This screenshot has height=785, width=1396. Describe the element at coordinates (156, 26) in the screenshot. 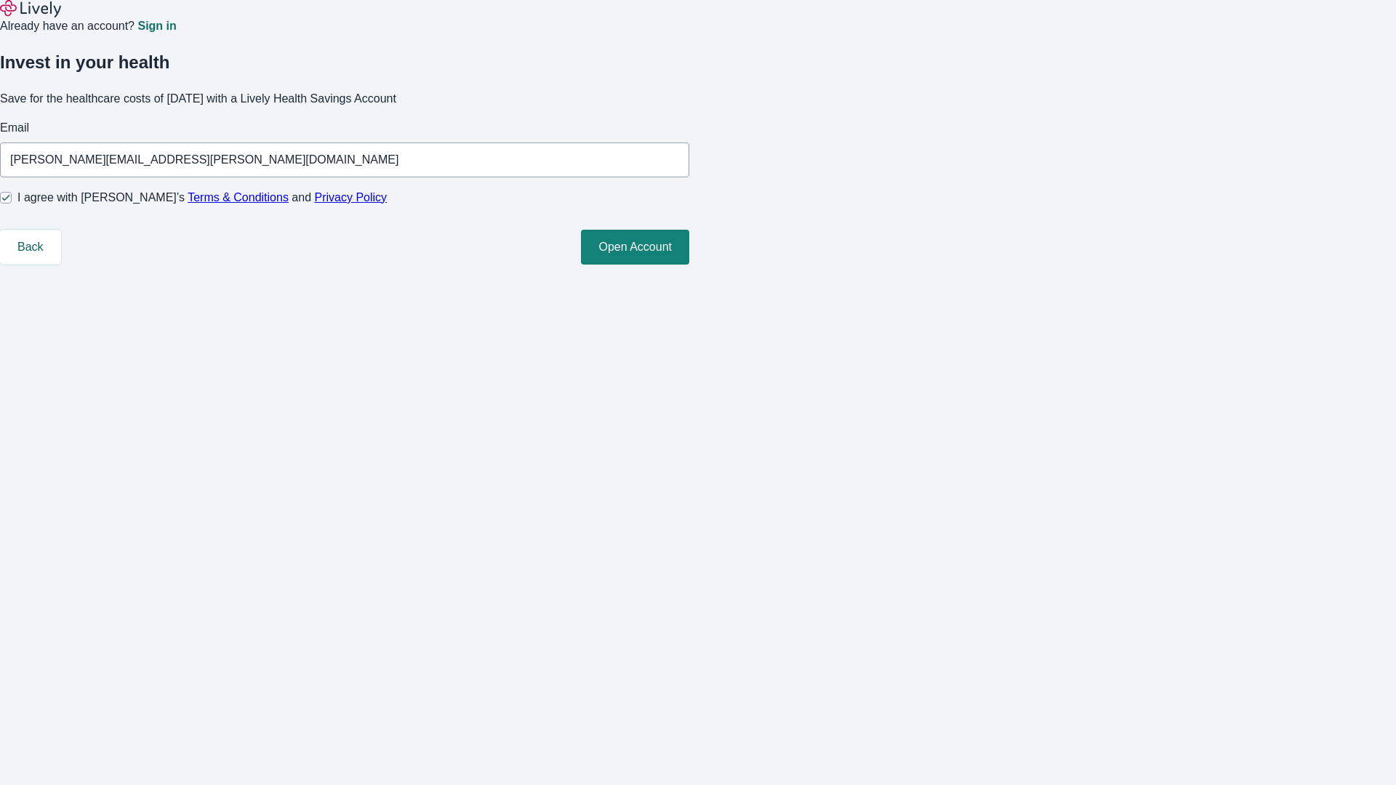

I see `div: Sign in` at that location.